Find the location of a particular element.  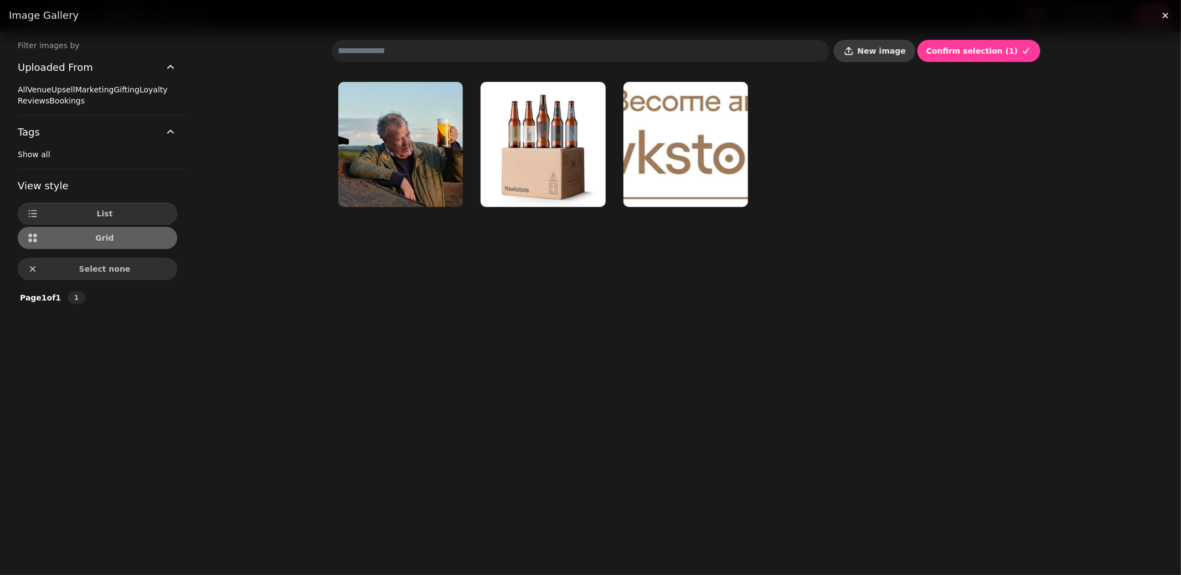

button: New image is located at coordinates (874, 51).